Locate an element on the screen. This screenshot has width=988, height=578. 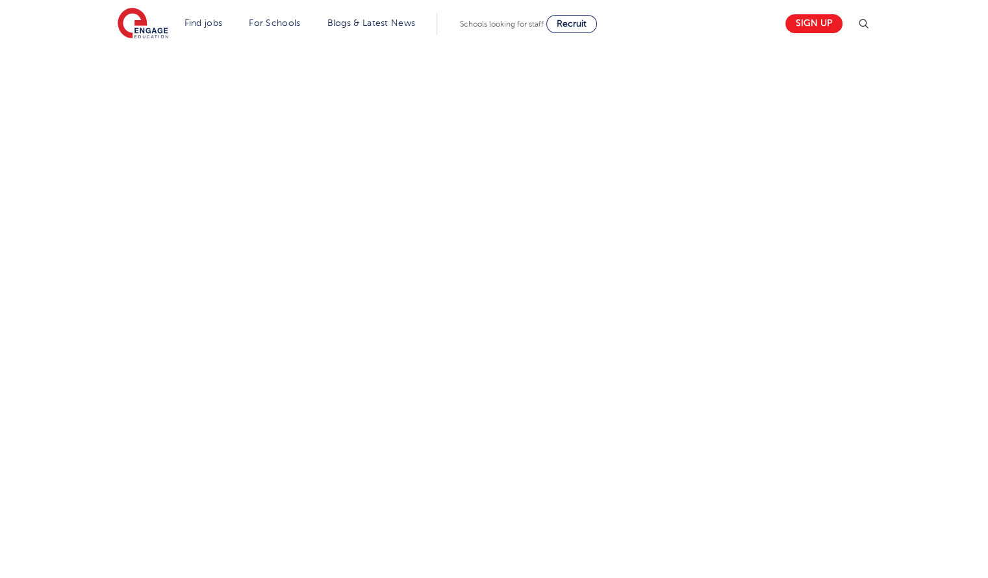
a: For Schools is located at coordinates (274, 23).